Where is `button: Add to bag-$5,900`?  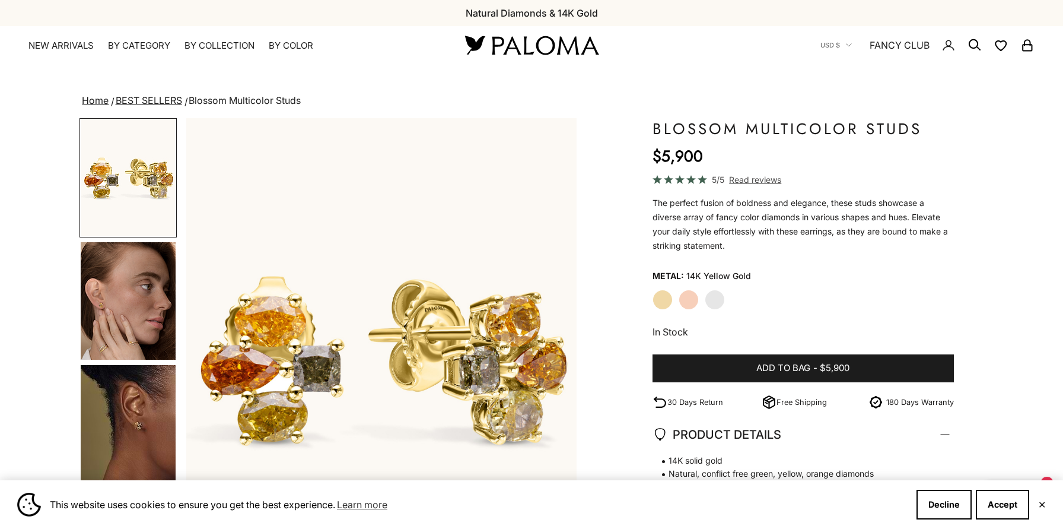
button: Add to bag-$5,900 is located at coordinates (803, 368).